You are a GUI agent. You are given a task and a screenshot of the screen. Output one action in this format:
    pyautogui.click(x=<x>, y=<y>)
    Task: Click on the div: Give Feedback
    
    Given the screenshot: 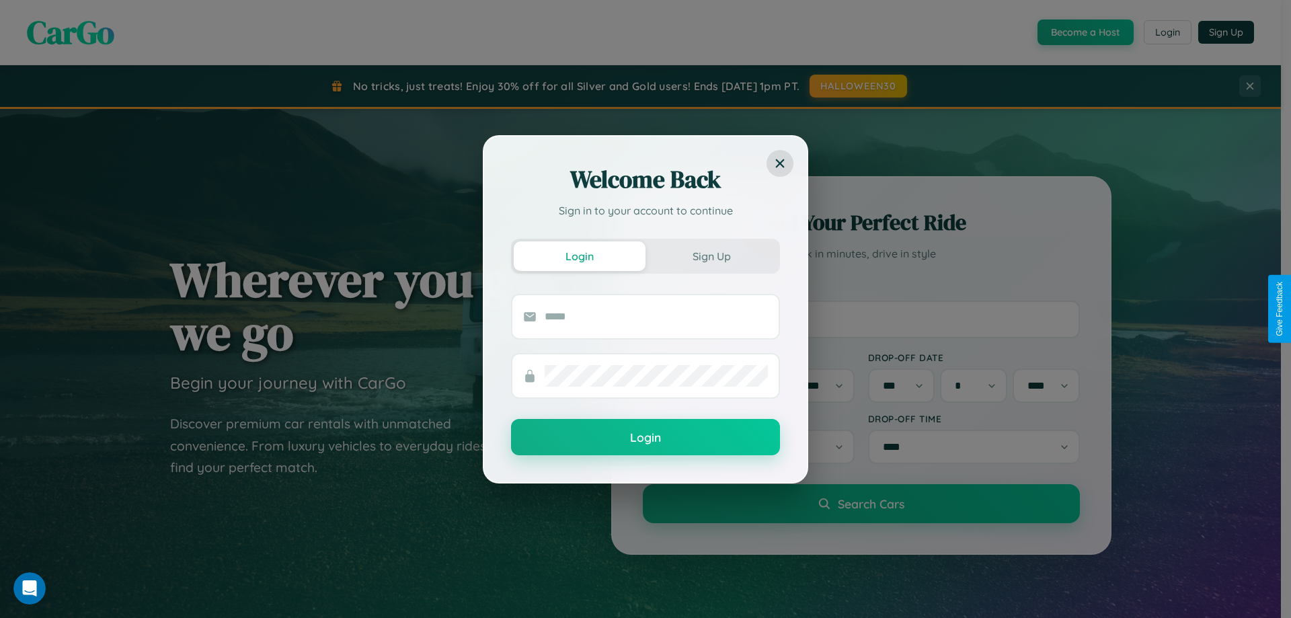 What is the action you would take?
    pyautogui.click(x=1280, y=309)
    